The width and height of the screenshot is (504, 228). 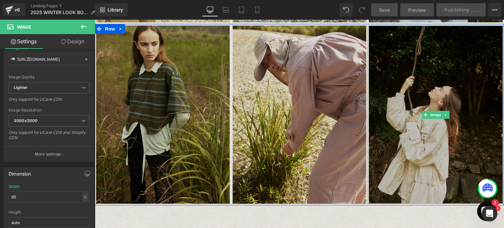 I want to click on div: Dimension, so click(x=20, y=172).